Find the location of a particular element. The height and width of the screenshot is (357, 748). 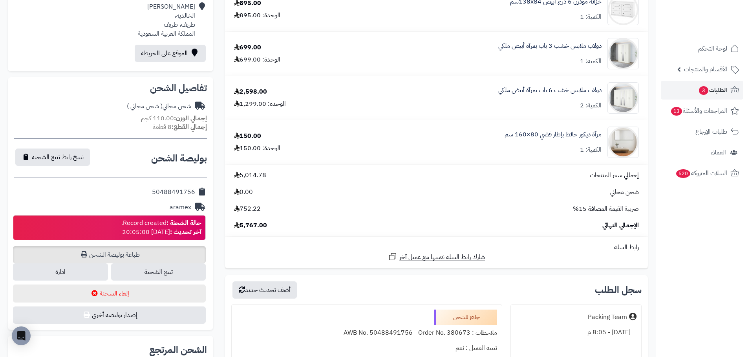

a: شارك رابط السلة نفسها مع عميل آخر is located at coordinates (436, 257).